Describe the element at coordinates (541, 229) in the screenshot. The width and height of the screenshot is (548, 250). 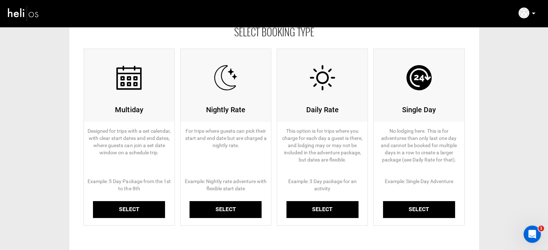
I see `span: 1` at that location.